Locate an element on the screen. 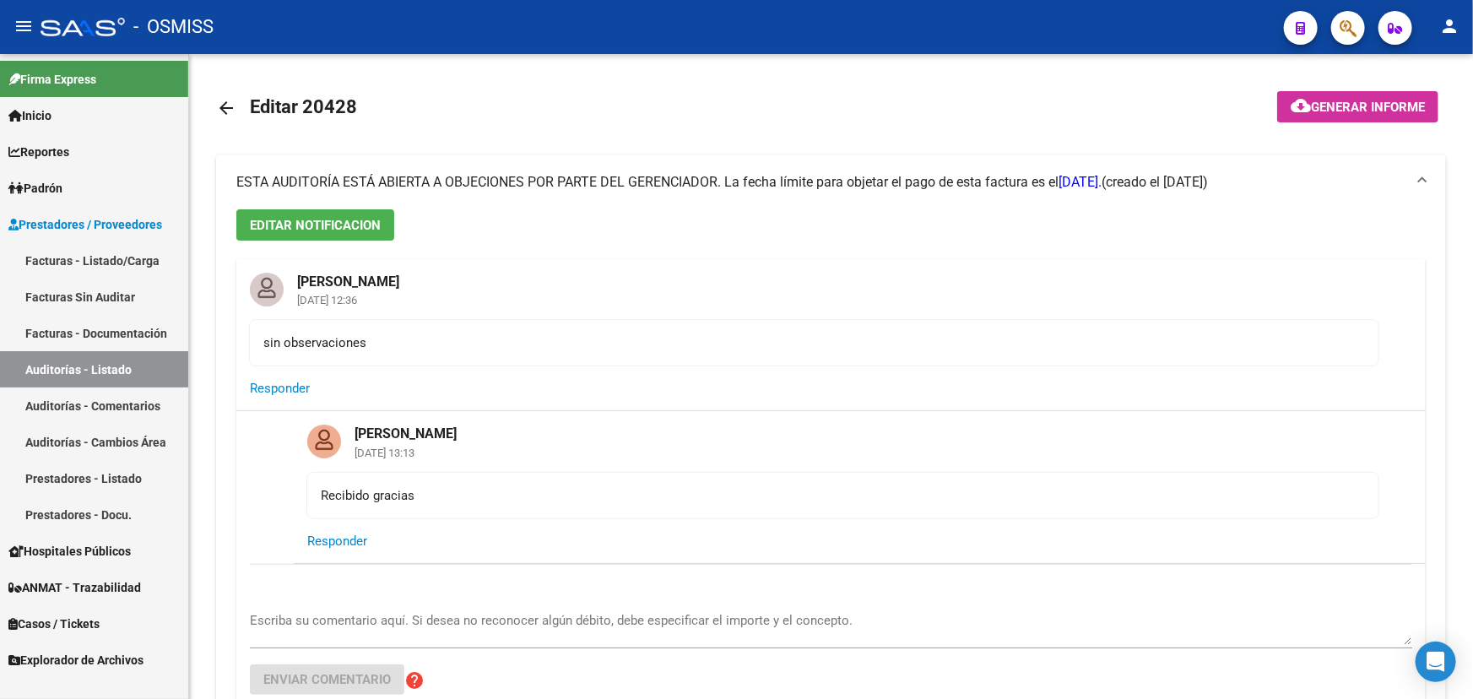 This screenshot has width=1473, height=699. span: Hospitales Públicos is located at coordinates (69, 551).